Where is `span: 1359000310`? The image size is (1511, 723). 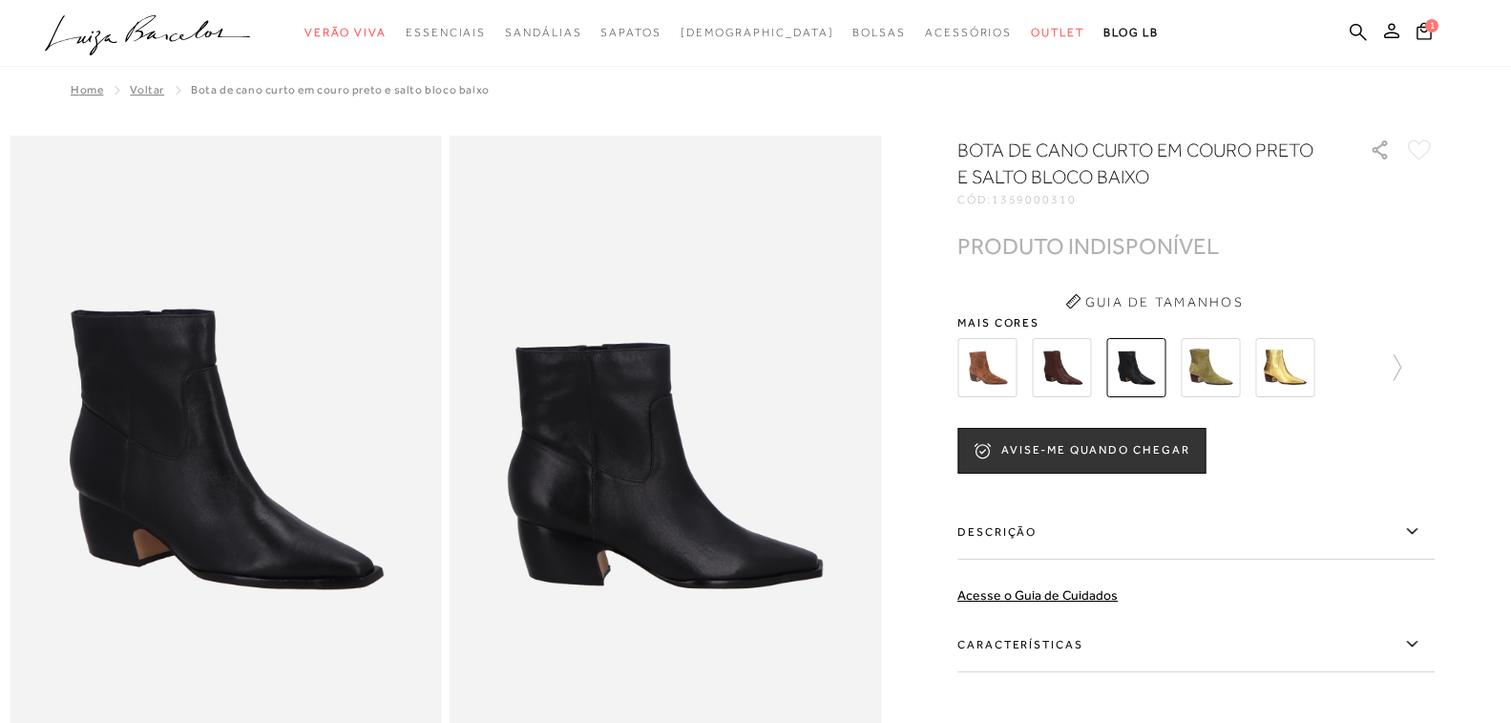 span: 1359000310 is located at coordinates (1034, 199).